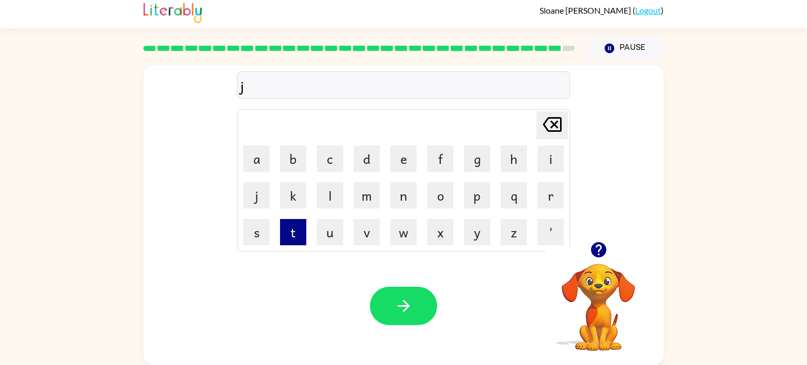 This screenshot has width=807, height=365. I want to click on button: r, so click(551, 195).